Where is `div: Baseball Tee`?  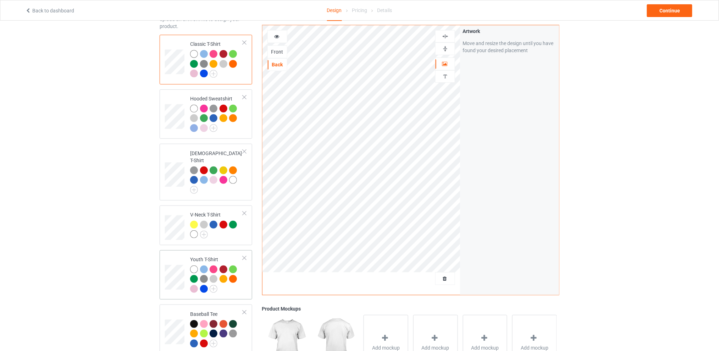
div: Baseball Tee is located at coordinates (216, 329).